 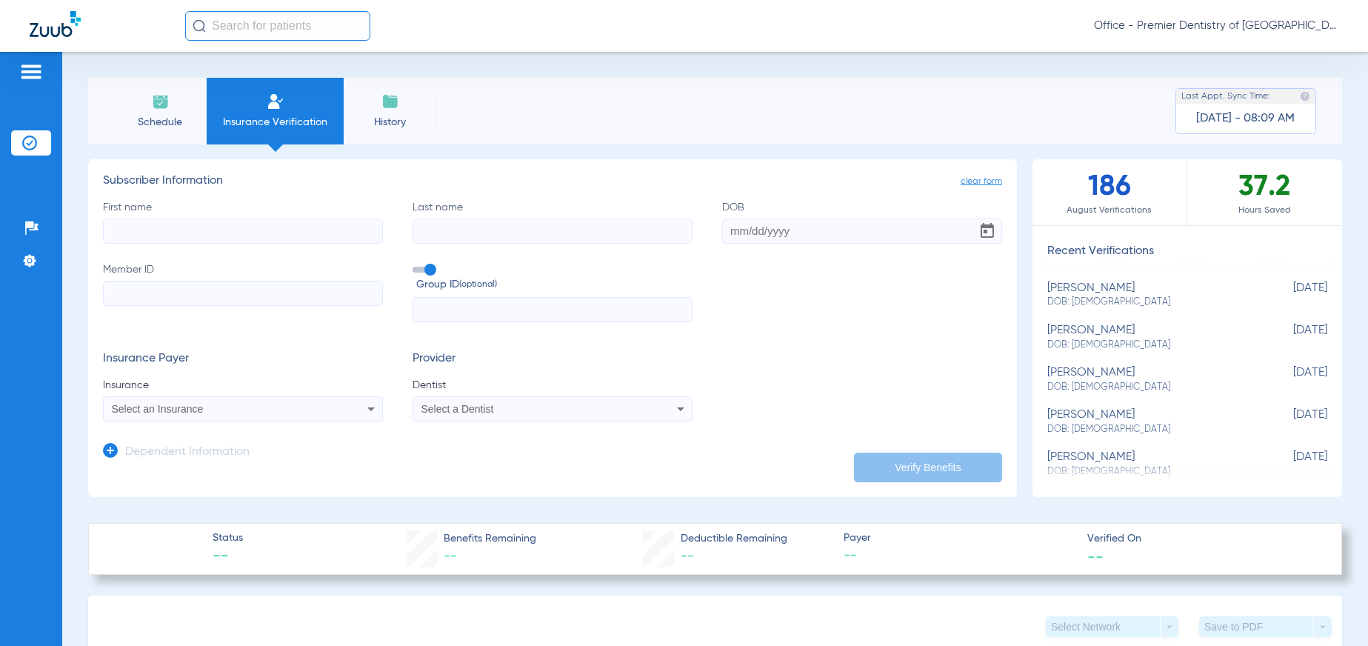 I want to click on input: First name, so click(x=243, y=231).